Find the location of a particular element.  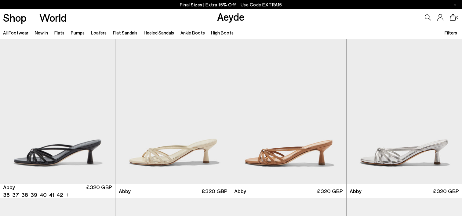

a: Loafers is located at coordinates (99, 33).